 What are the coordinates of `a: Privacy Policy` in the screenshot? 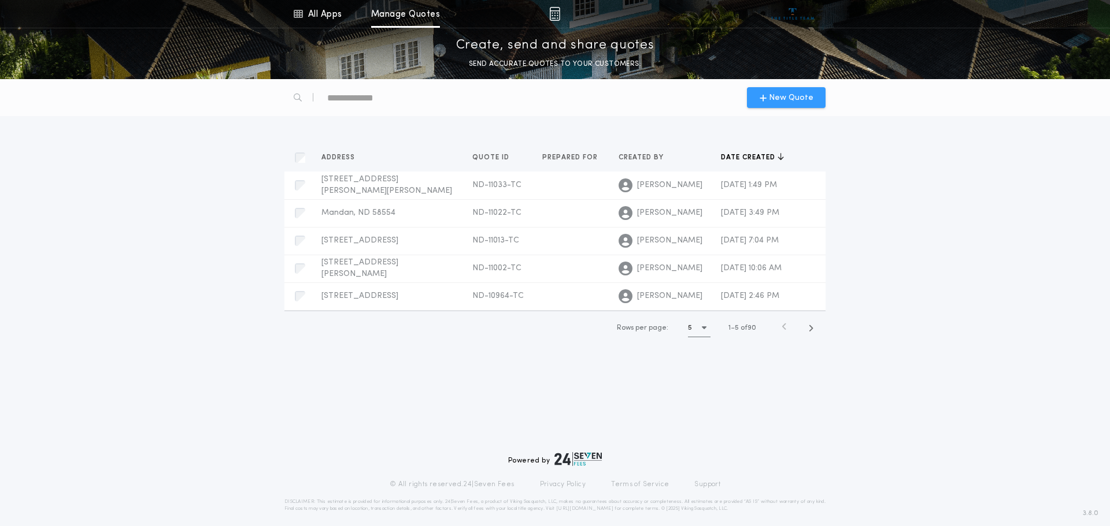 It's located at (563, 485).